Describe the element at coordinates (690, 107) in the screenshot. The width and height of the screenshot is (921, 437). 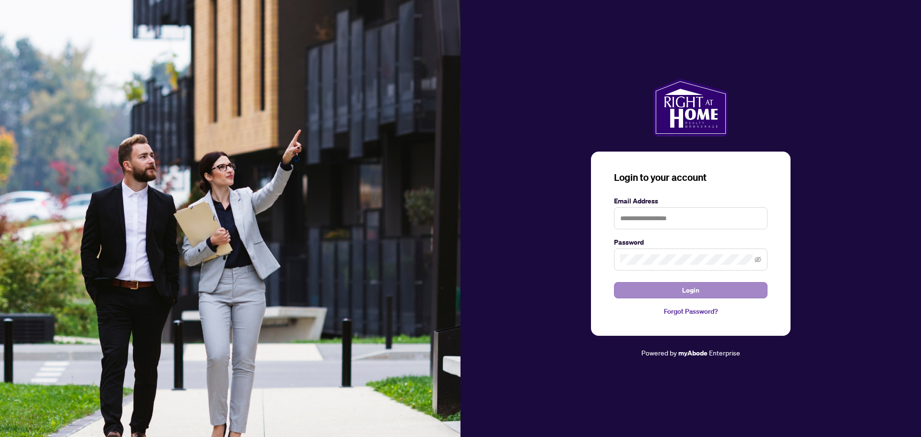
I see `img: ma-logo` at that location.